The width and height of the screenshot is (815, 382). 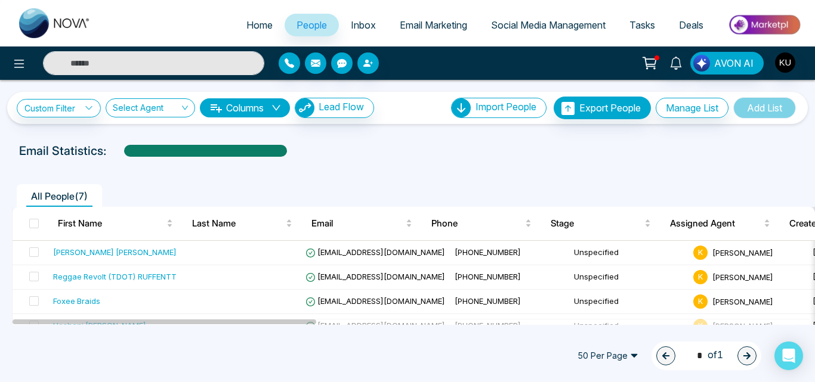 What do you see at coordinates (601, 224) in the screenshot?
I see `th: Stage` at bounding box center [601, 224].